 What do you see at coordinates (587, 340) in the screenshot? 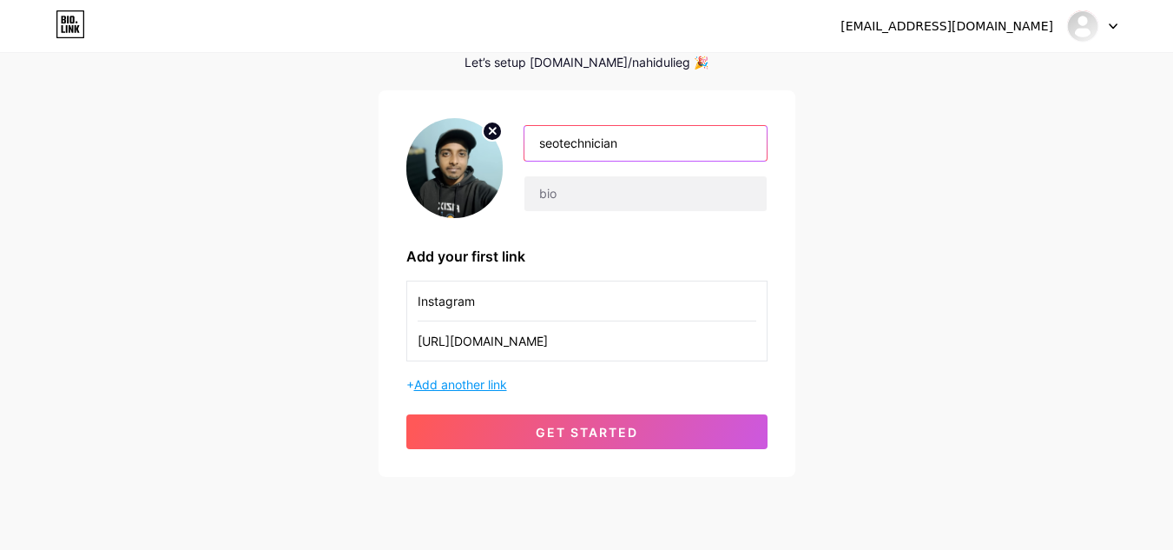
I see `input: URL (https://instagram.com/yourname)` at bounding box center [587, 340].